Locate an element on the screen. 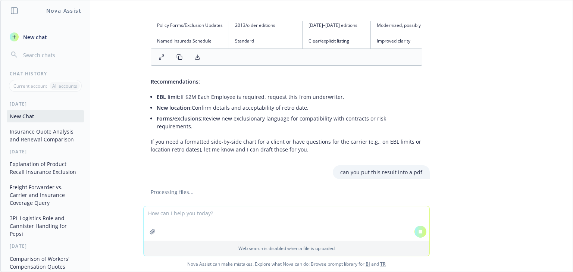  p: Current account is located at coordinates (30, 86).